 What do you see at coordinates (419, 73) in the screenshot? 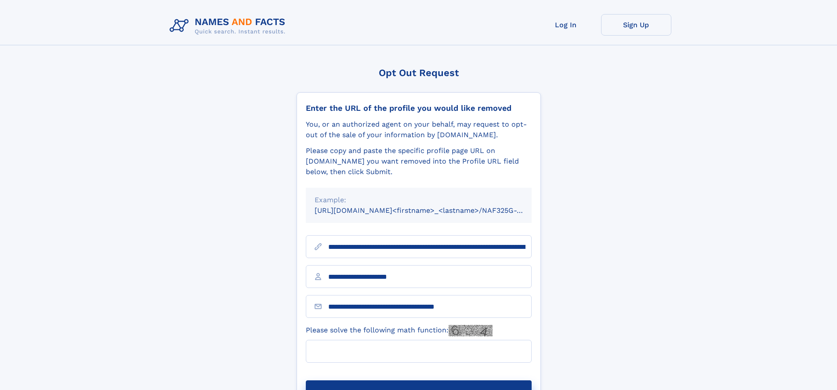
I see `div: Opt Out Request` at bounding box center [419, 73].